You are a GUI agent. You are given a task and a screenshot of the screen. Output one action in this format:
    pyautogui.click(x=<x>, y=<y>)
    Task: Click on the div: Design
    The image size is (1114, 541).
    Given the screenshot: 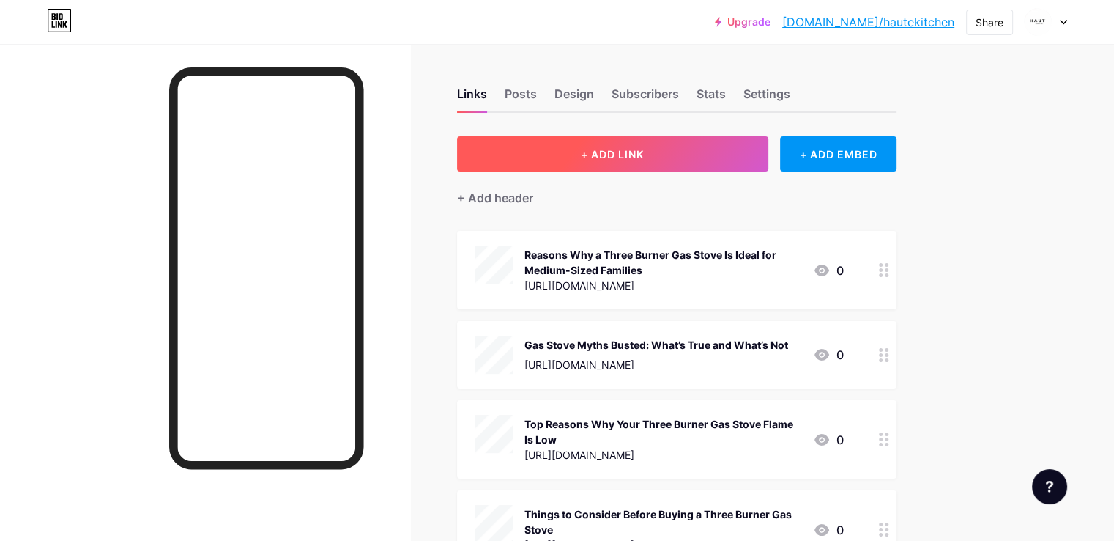 What is the action you would take?
    pyautogui.click(x=574, y=98)
    